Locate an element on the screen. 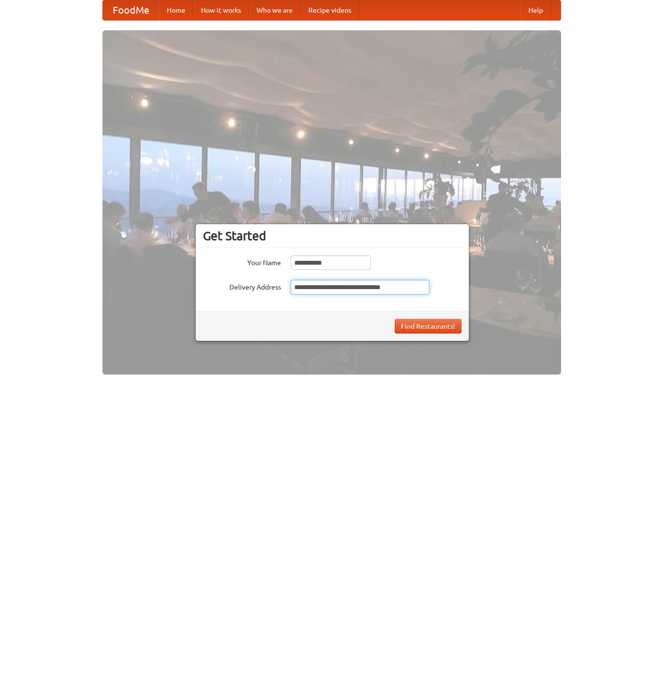 This screenshot has height=691, width=663. a: FoodMe is located at coordinates (131, 10).